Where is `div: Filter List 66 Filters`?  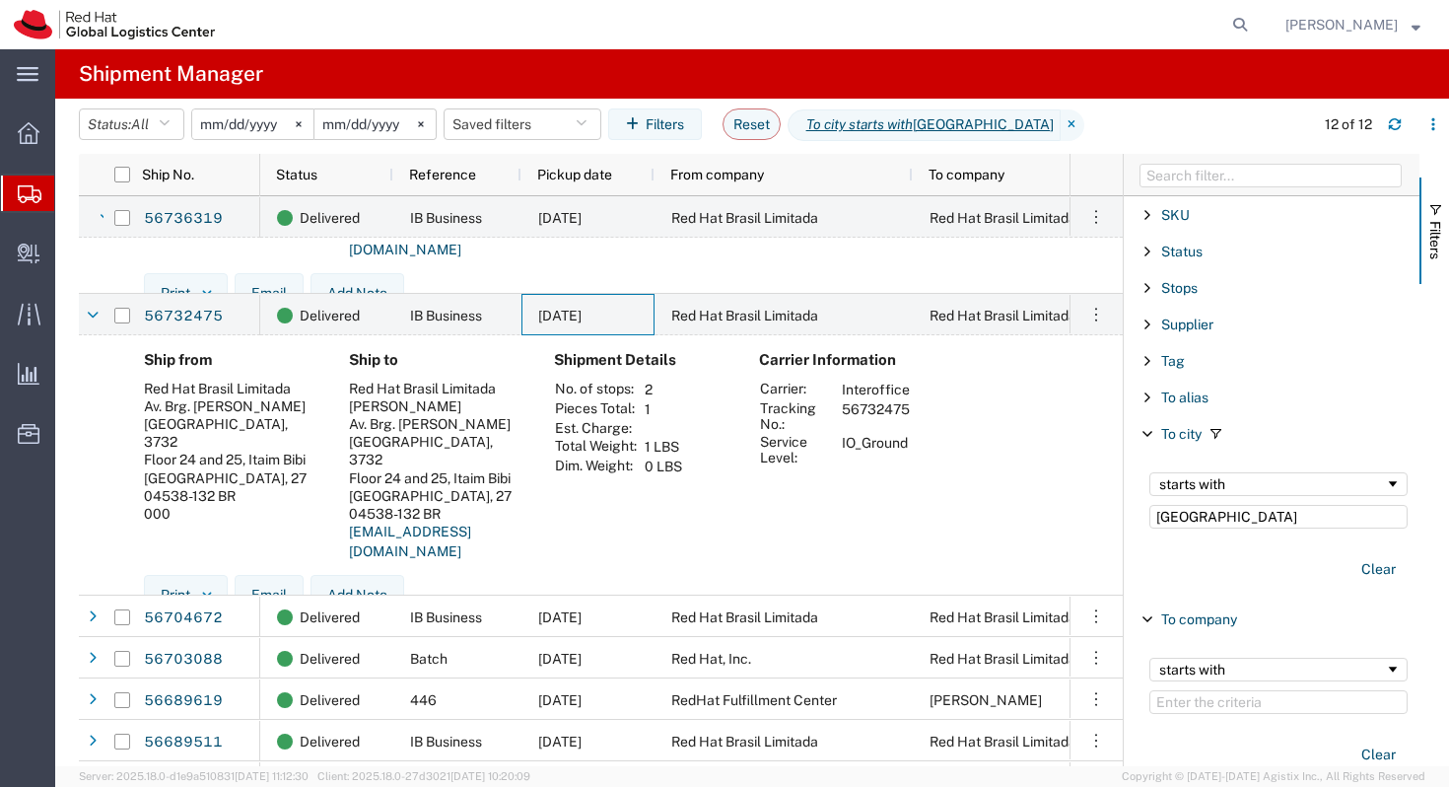
div: Filter List 66 Filters is located at coordinates (1272, 481).